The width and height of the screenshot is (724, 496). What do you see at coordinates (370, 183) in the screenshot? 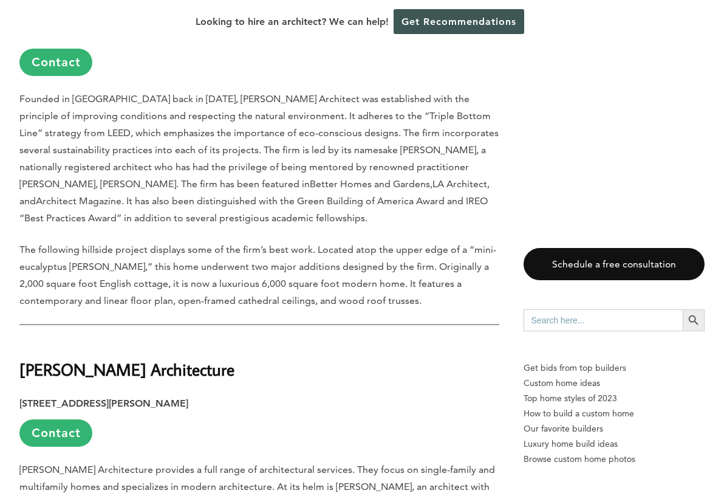
I see `span: Better Homes and Gardens` at bounding box center [370, 183].